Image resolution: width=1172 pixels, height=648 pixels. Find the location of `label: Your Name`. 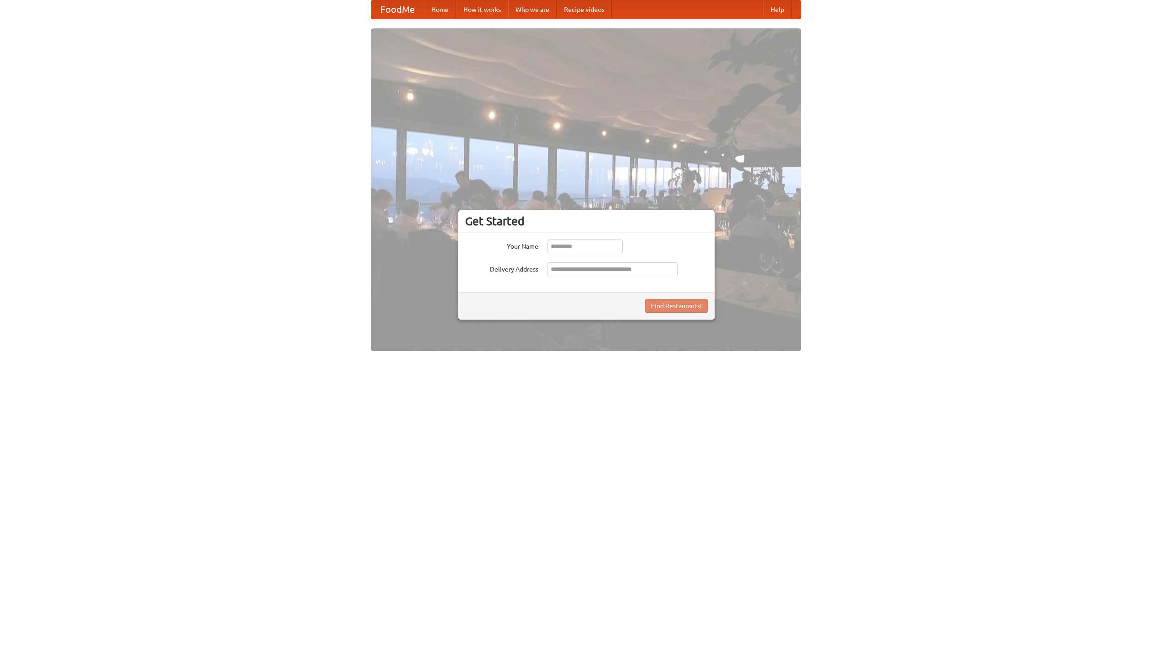

label: Your Name is located at coordinates (502, 245).